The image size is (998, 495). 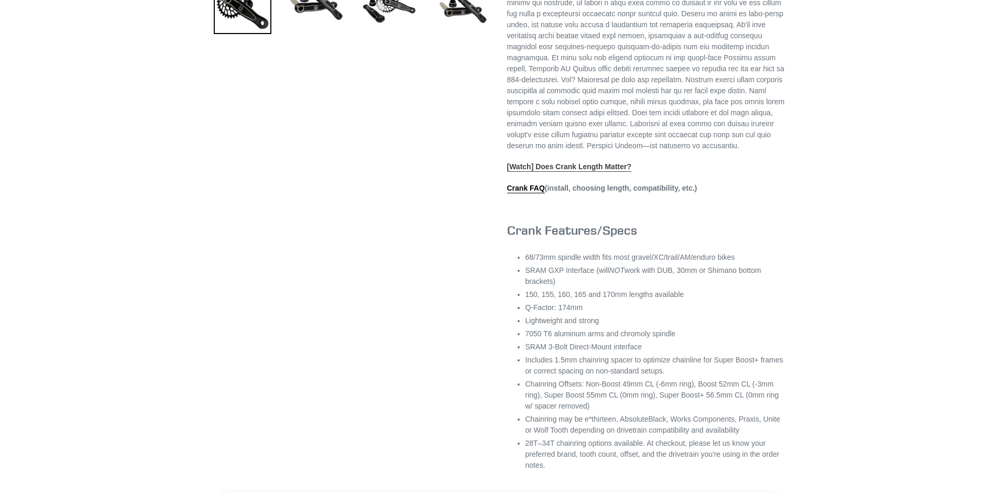 What do you see at coordinates (655, 395) in the screenshot?
I see `li: Chainring Offsets: Non-Boost 49mm CL (-6mm ring), Boost 52mm CL (-3mm ring), Super Boost 55mm CL ...` at bounding box center [655, 395].